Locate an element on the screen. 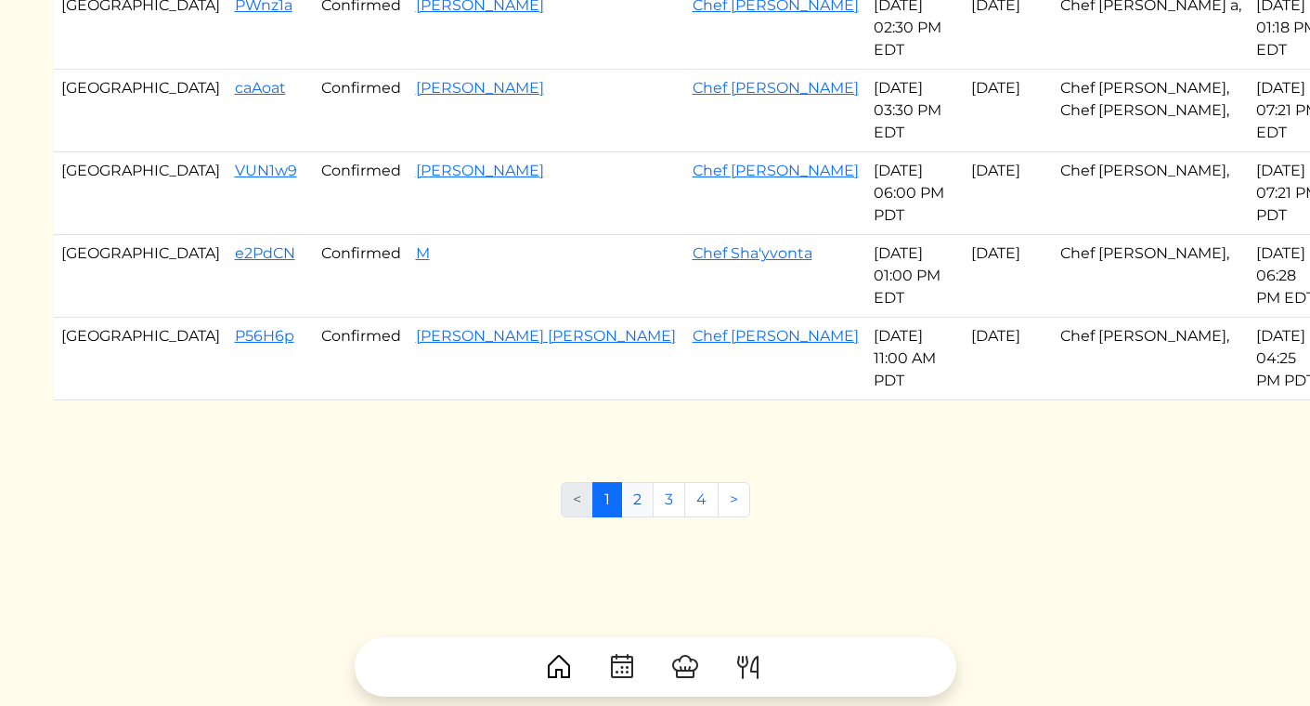  a: Chef Sha'yvonta is located at coordinates (752, 253).